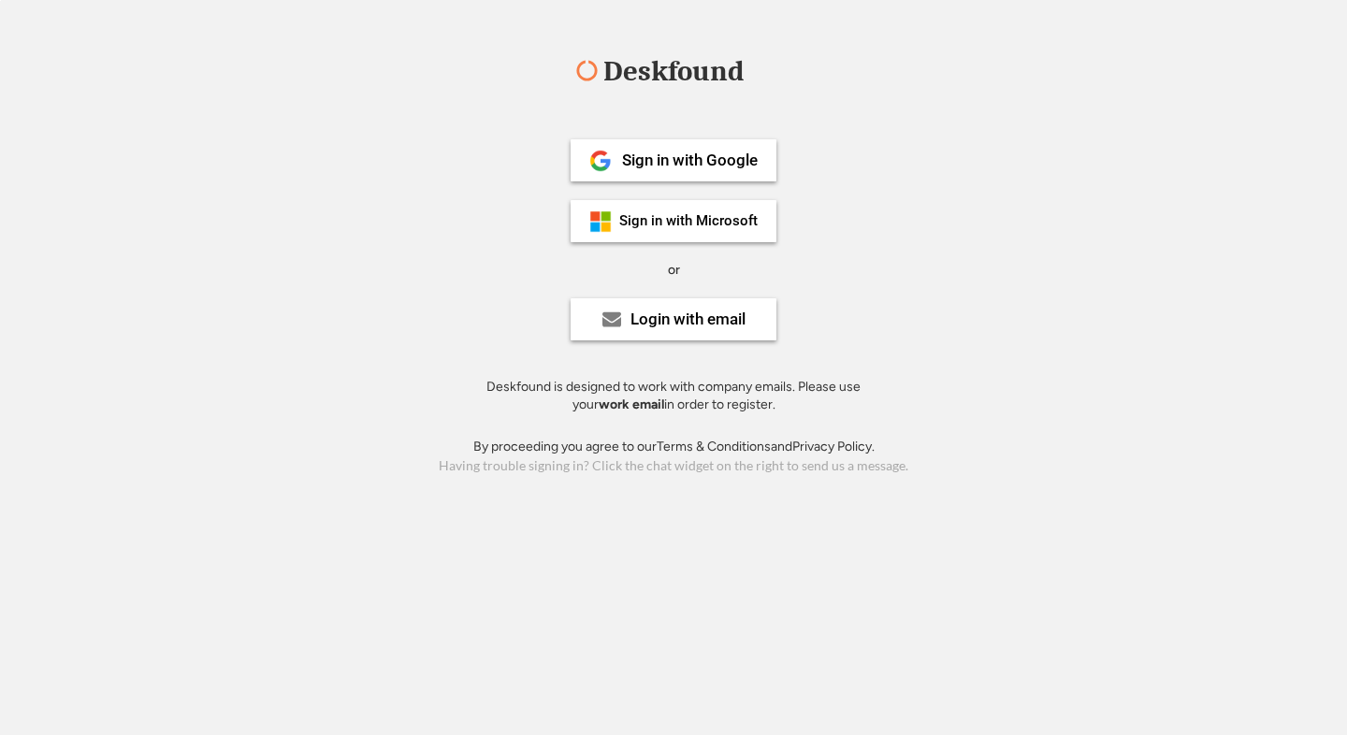 The image size is (1347, 735). What do you see at coordinates (631, 404) in the screenshot?
I see `strong: work email` at bounding box center [631, 404].